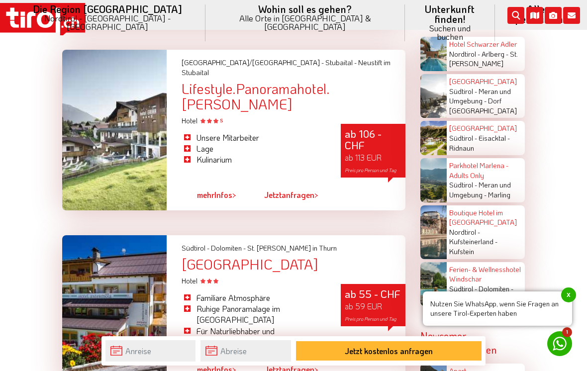 The height and width of the screenshot is (371, 587). What do you see at coordinates (363, 157) in the screenshot?
I see `span: ab 113 EUR` at bounding box center [363, 157].